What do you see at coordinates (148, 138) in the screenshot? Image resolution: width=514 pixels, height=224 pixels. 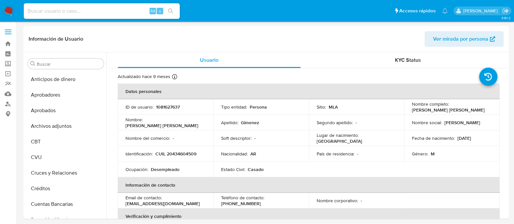 I see `p: Nombre del comercio :` at bounding box center [148, 138].